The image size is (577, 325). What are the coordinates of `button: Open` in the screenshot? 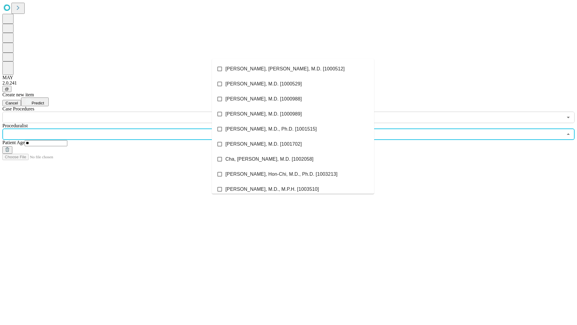 It's located at (569, 117).